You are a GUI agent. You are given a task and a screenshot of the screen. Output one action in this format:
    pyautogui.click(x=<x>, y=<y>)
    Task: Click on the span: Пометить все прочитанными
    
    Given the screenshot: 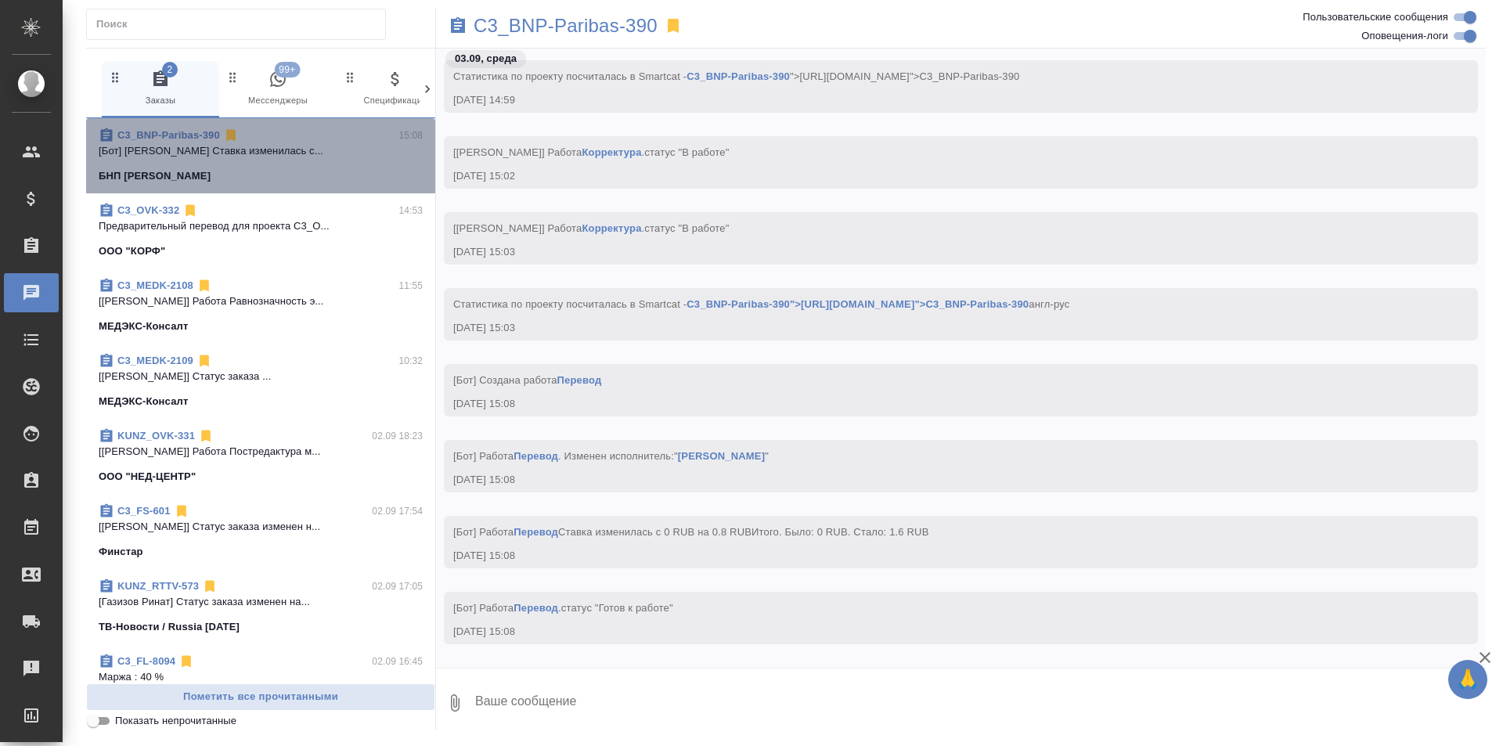 What is the action you would take?
    pyautogui.click(x=261, y=697)
    